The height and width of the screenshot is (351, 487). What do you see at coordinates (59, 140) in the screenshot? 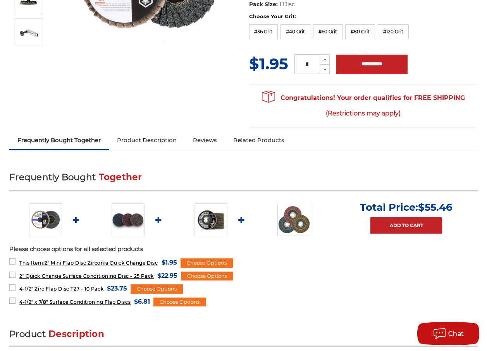
I see `a: Frequently Bought Together` at bounding box center [59, 140].